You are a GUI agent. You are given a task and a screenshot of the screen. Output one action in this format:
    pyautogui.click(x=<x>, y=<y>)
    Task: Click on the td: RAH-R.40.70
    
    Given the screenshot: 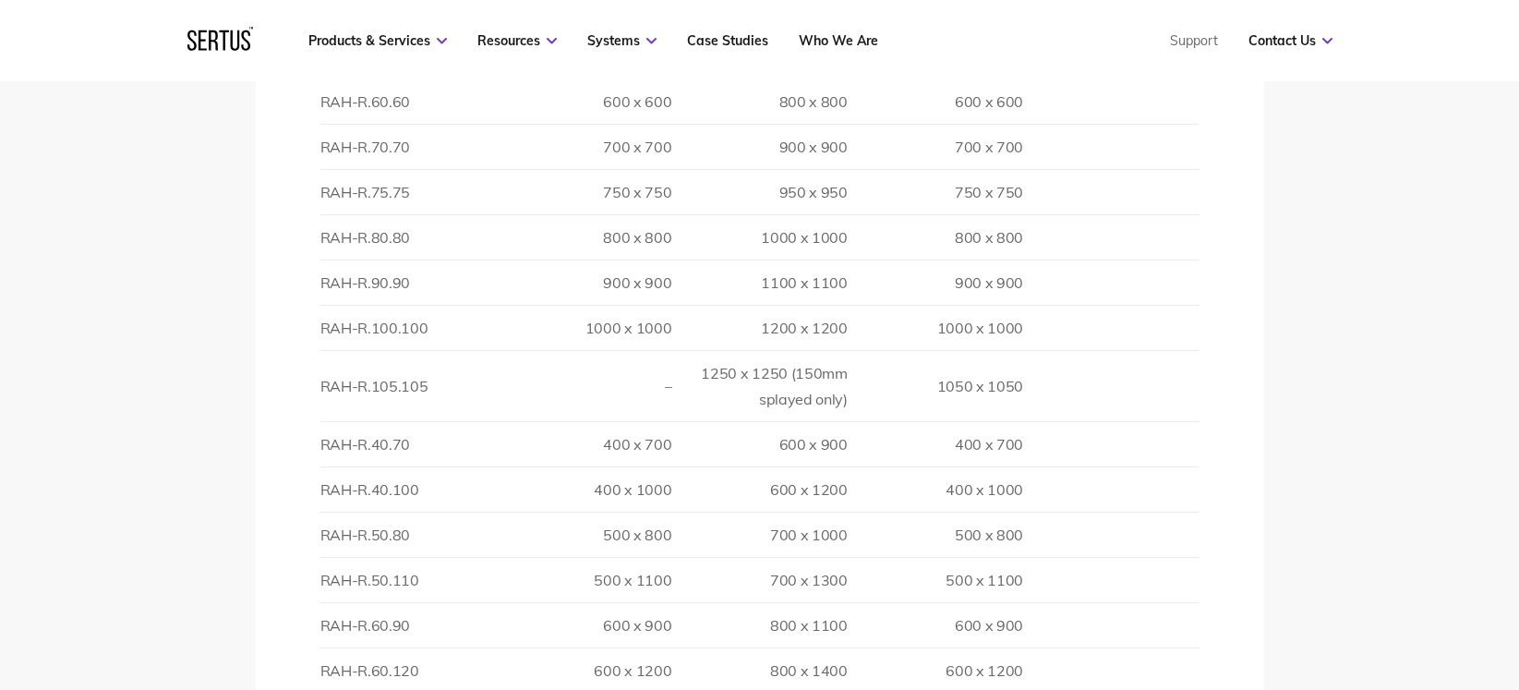 What is the action you would take?
    pyautogui.click(x=408, y=443)
    